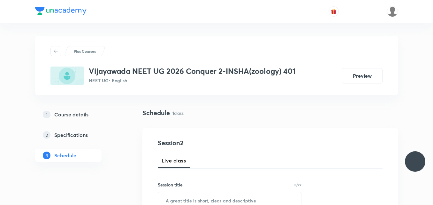 This screenshot has height=205, width=433. I want to click on img: avatar, so click(334, 11).